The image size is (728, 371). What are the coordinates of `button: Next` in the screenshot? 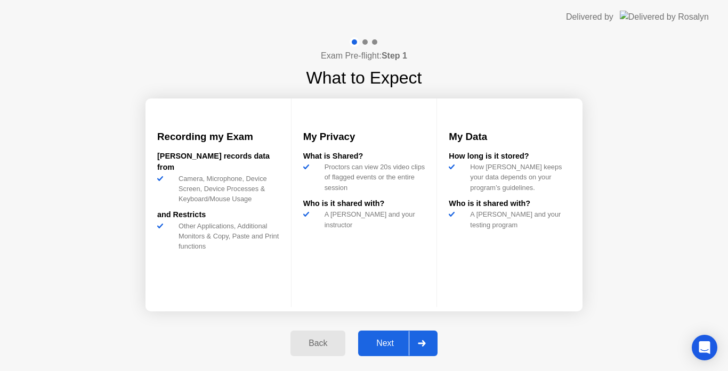 It's located at (397, 344).